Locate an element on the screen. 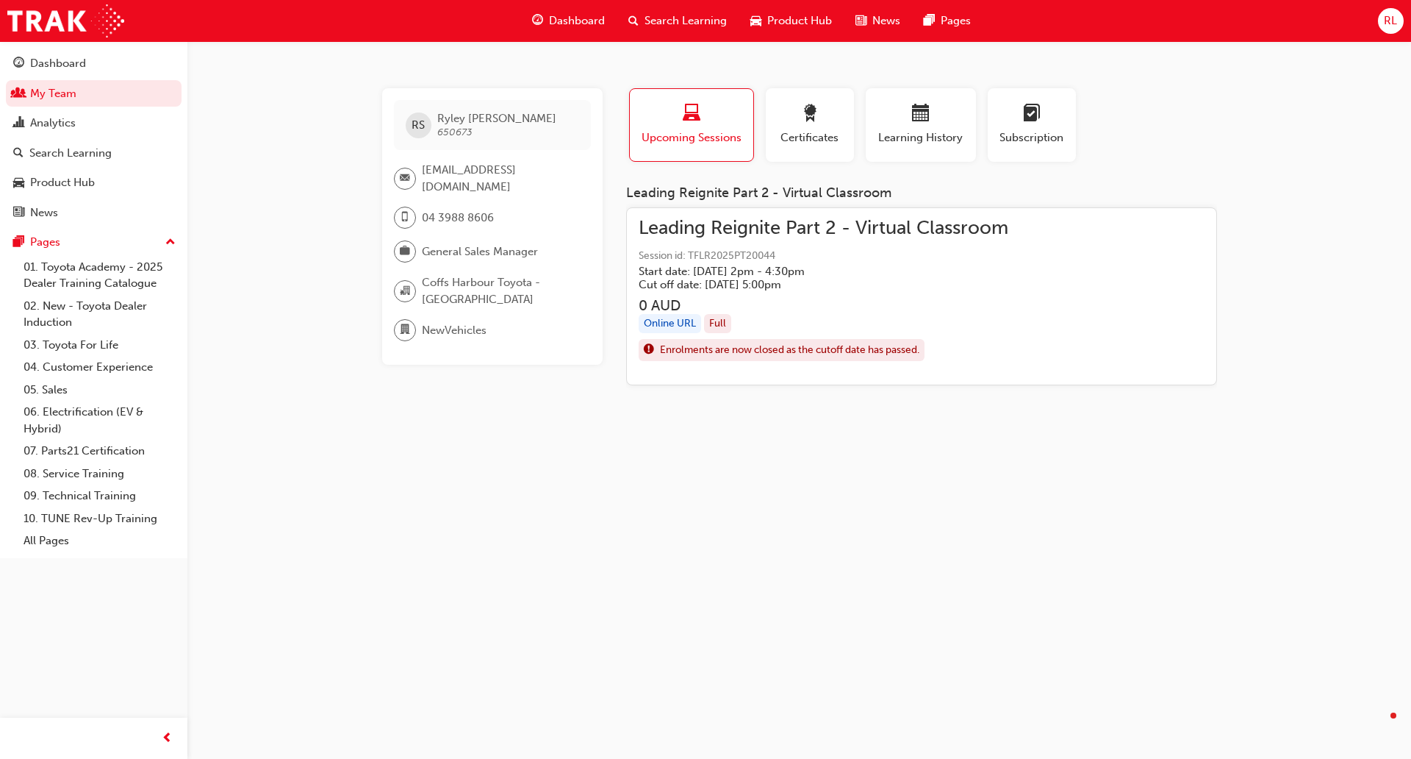 The width and height of the screenshot is (1411, 759). a: 07. Parts21 Certification is located at coordinates (99, 451).